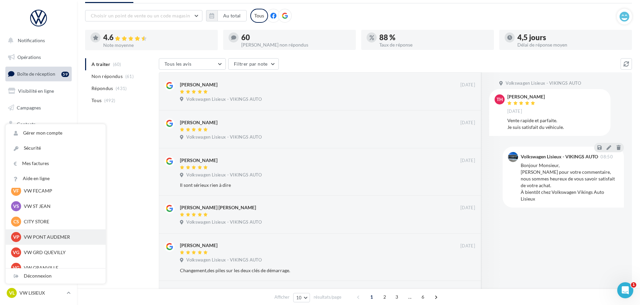 The height and width of the screenshot is (305, 640). Describe the element at coordinates (56, 276) in the screenshot. I see `div: Déconnexion` at that location.